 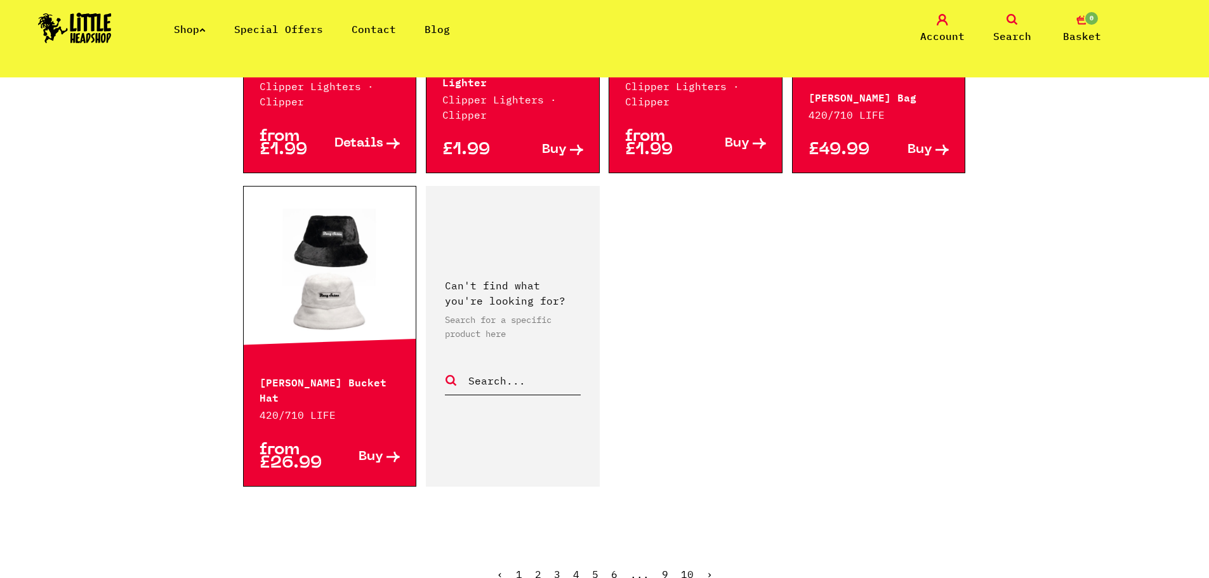 What do you see at coordinates (295, 457) in the screenshot?
I see `p: from £26.99` at bounding box center [295, 457].